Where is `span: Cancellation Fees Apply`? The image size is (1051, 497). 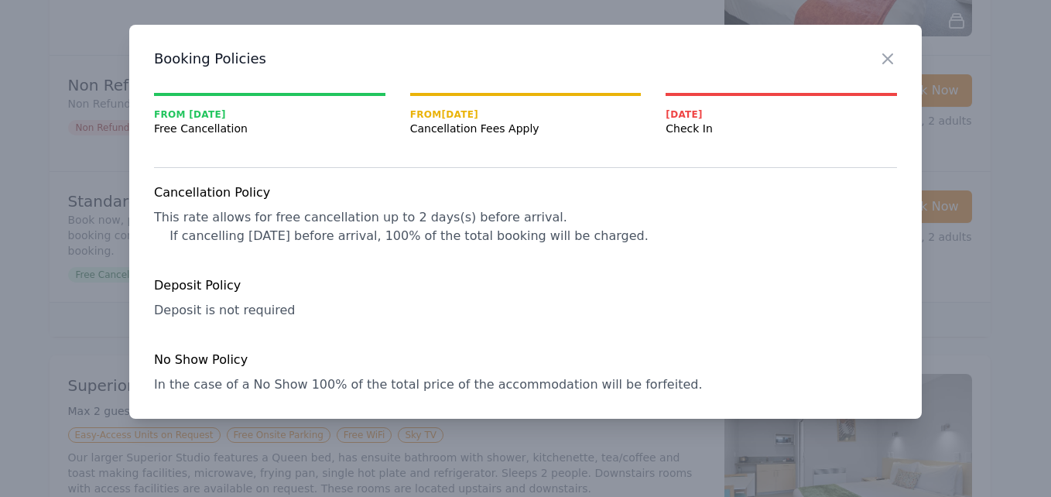 span: Cancellation Fees Apply is located at coordinates (526, 129).